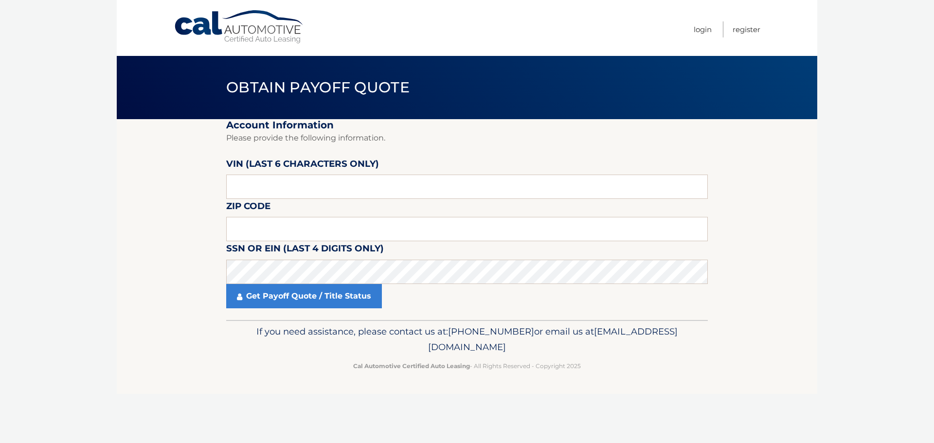  I want to click on p: Please provide the following information., so click(467, 138).